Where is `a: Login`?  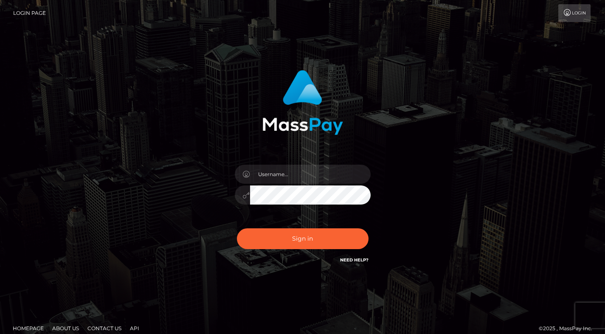 a: Login is located at coordinates (574, 13).